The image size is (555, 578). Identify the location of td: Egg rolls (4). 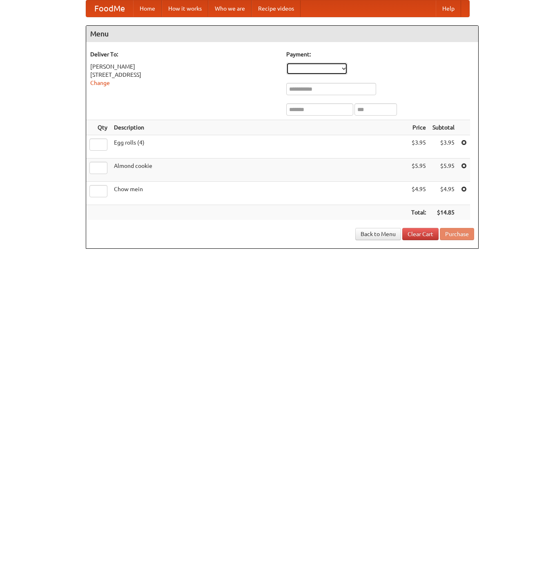
(259, 147).